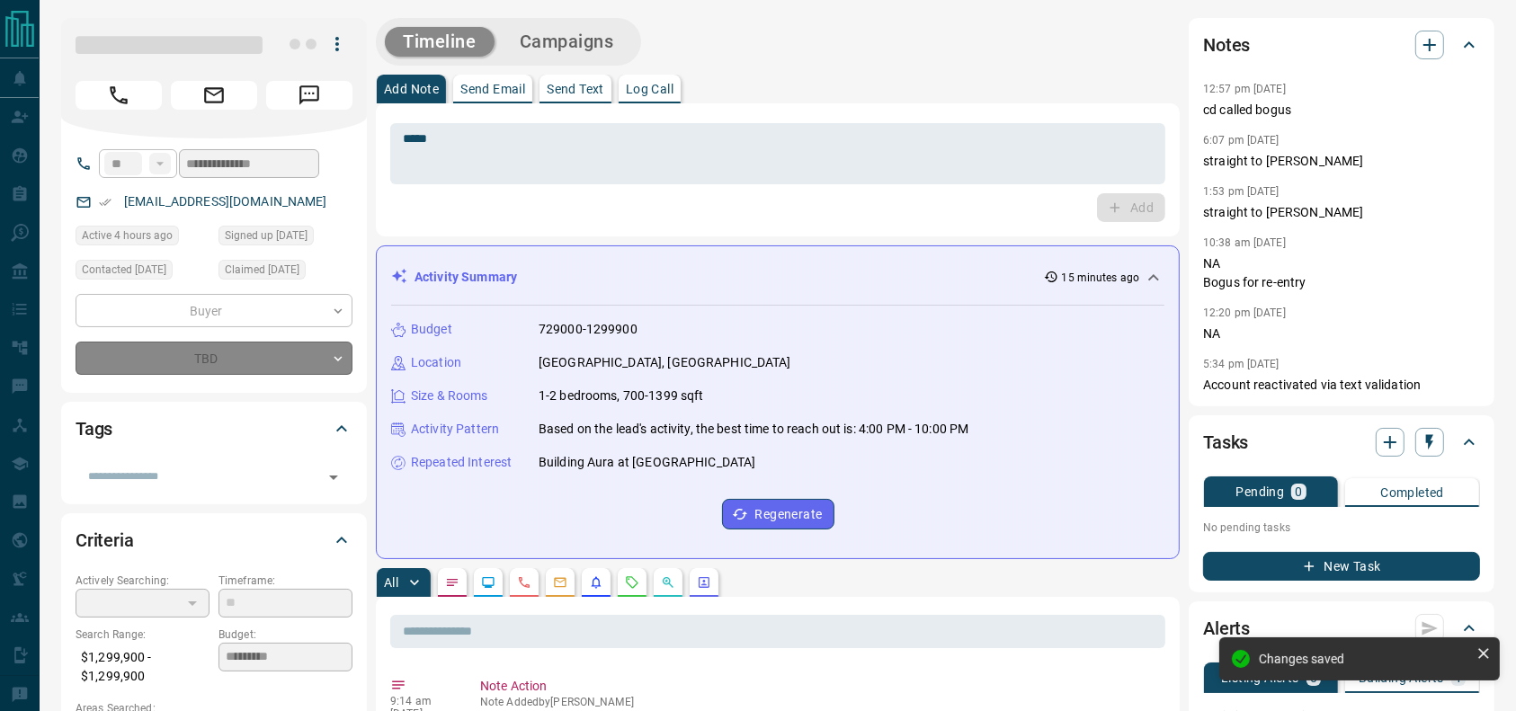 This screenshot has height=711, width=1516. What do you see at coordinates (1227, 629) in the screenshot?
I see `h2: Alerts` at bounding box center [1227, 629].